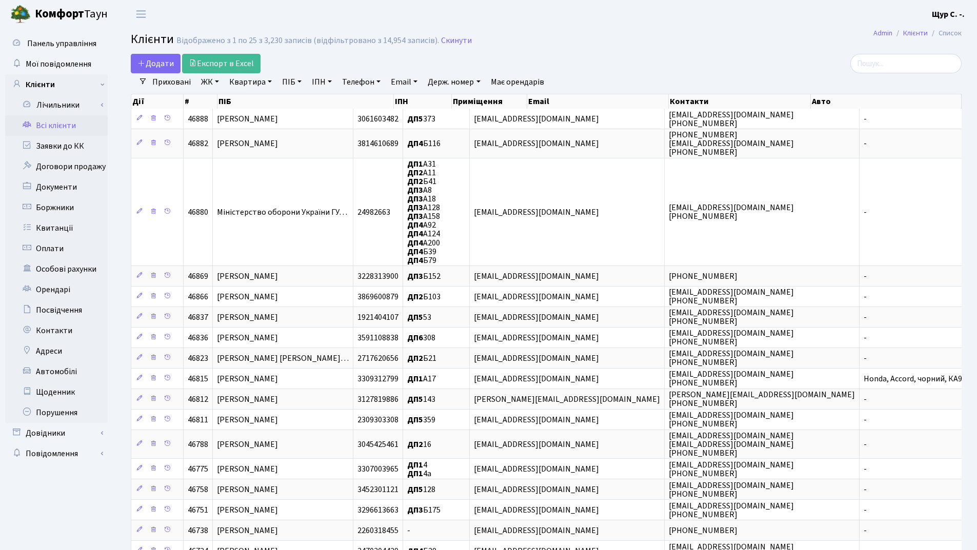  Describe the element at coordinates (155, 64) in the screenshot. I see `span: Додати` at that location.